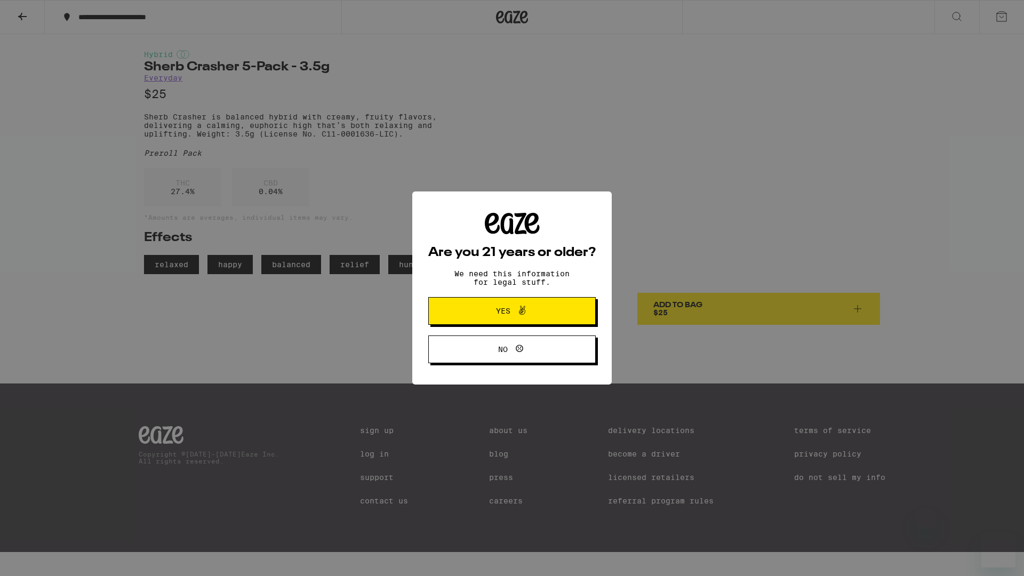 This screenshot has height=576, width=1024. What do you see at coordinates (512, 253) in the screenshot?
I see `h2: Are you 21 years or older?` at bounding box center [512, 253].